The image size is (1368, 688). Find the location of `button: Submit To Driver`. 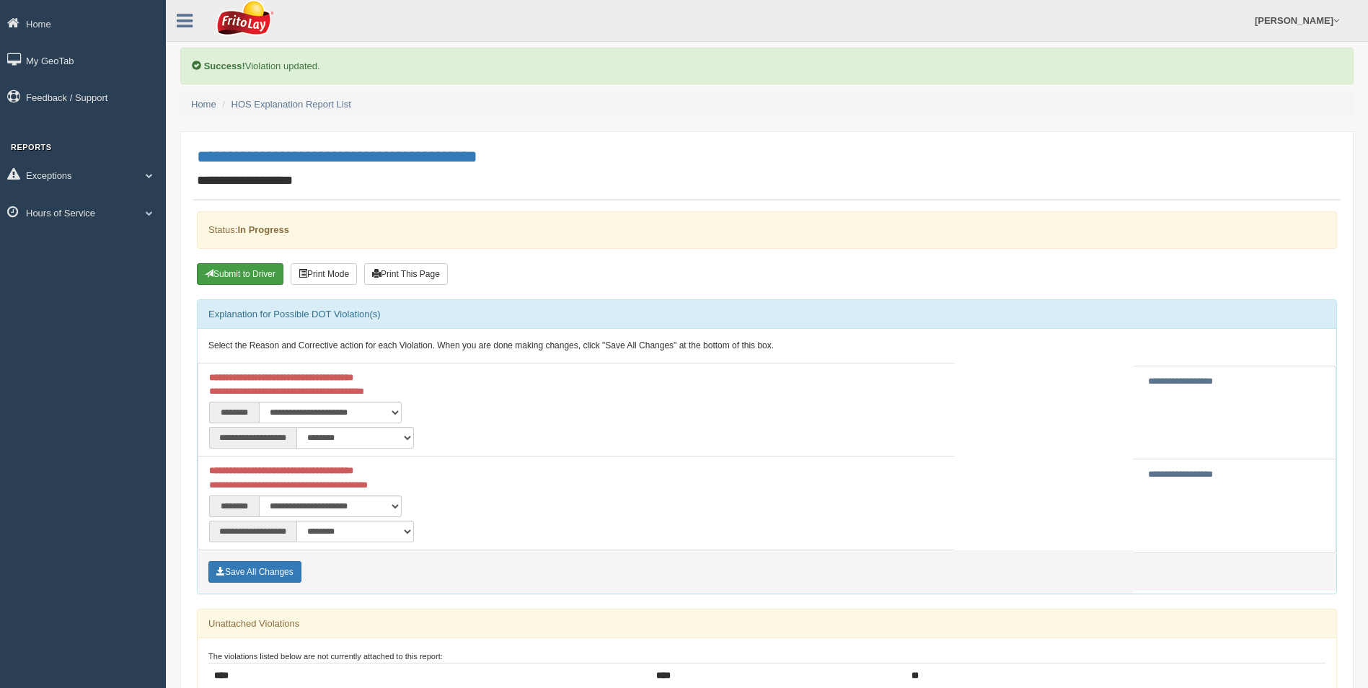

button: Submit To Driver is located at coordinates (240, 274).